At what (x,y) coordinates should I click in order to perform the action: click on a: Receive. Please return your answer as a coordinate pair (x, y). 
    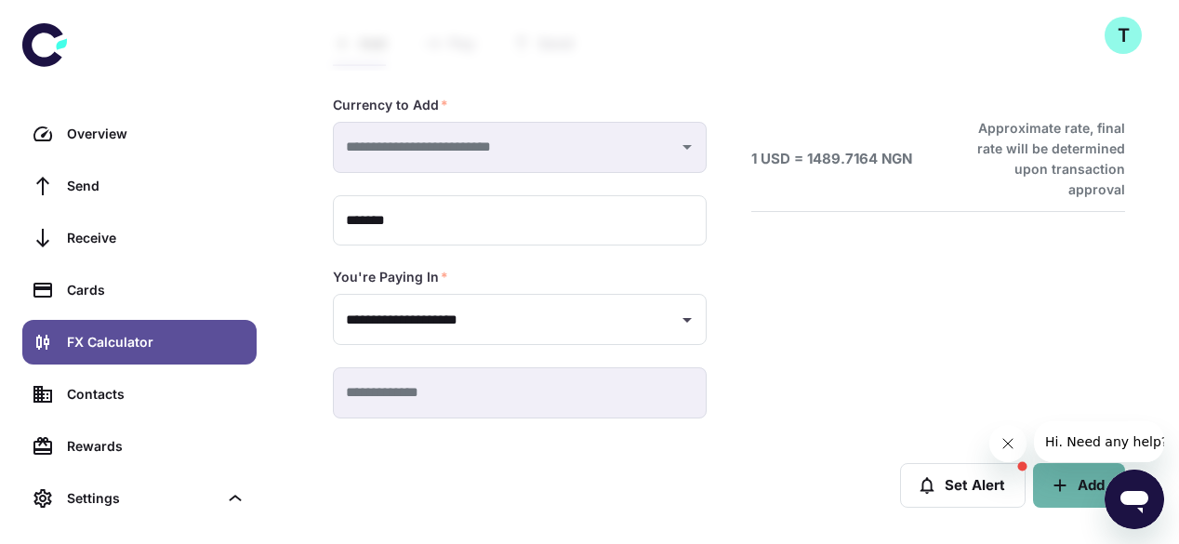
    Looking at the image, I should click on (139, 238).